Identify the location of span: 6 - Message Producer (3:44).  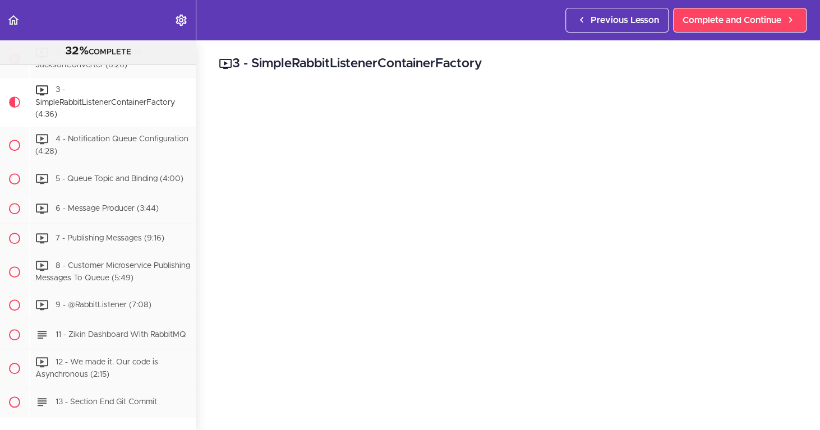
(107, 208).